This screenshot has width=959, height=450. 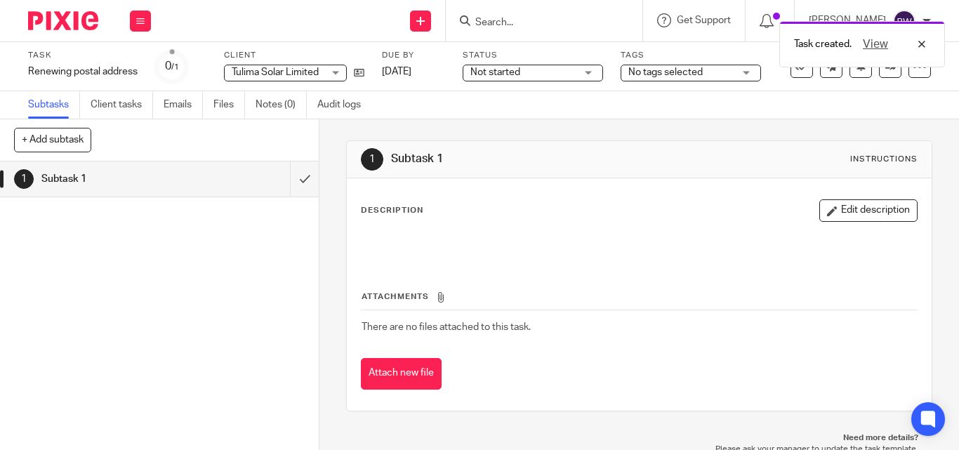 I want to click on button: + Add subtask, so click(x=53, y=140).